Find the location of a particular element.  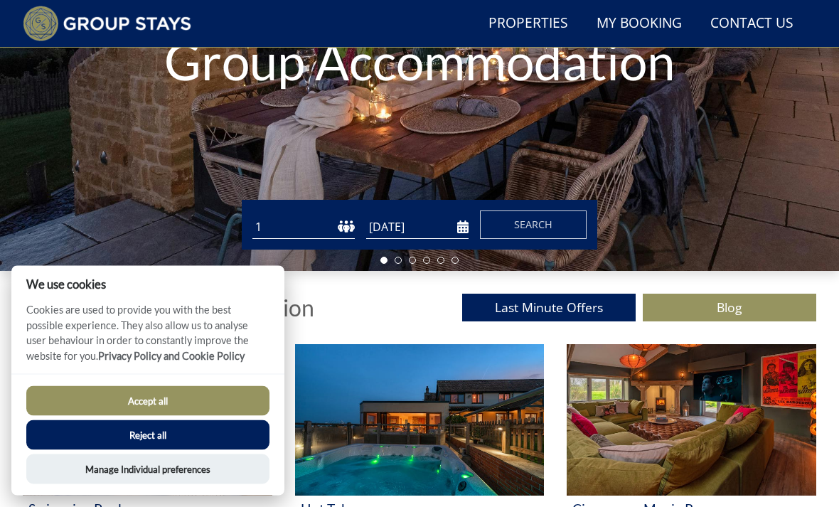

img: Group Stays is located at coordinates (107, 23).